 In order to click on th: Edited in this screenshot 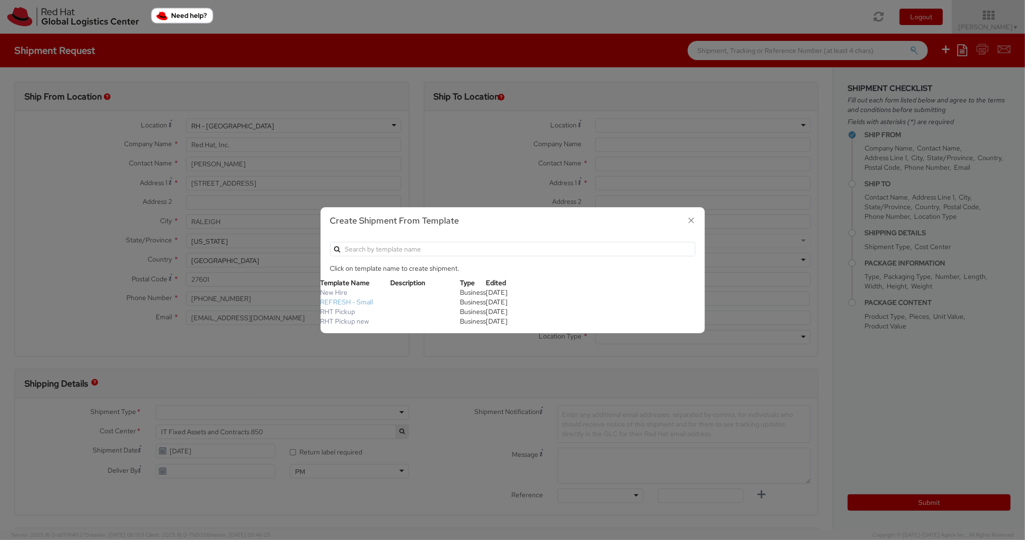, I will do `click(503, 283)`.